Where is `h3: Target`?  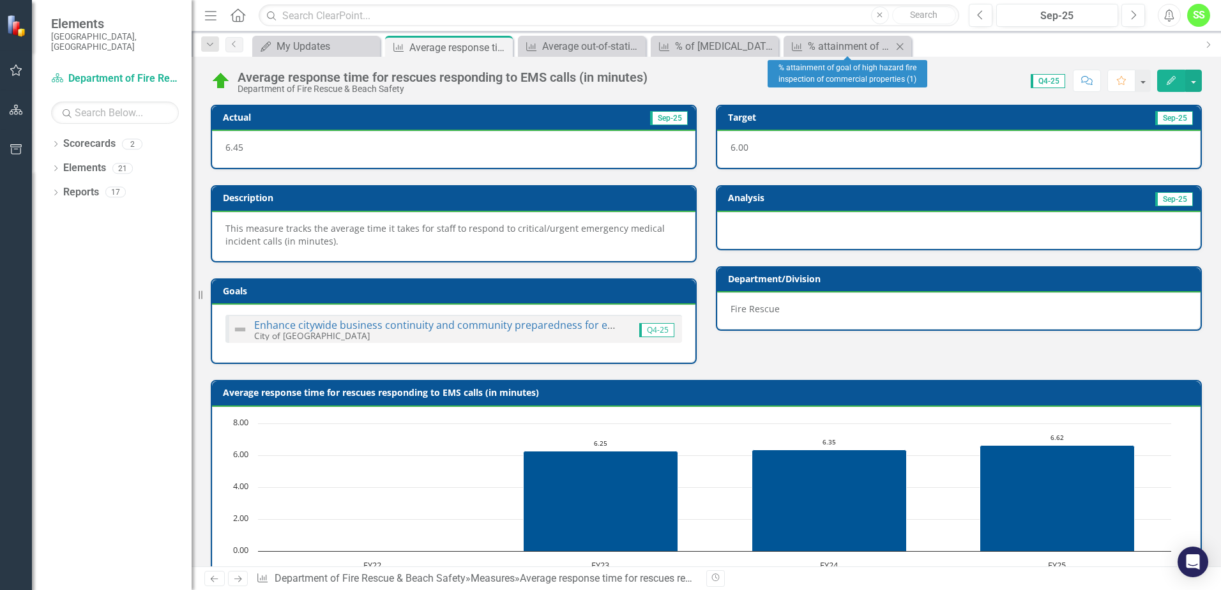
h3: Target is located at coordinates (826, 117).